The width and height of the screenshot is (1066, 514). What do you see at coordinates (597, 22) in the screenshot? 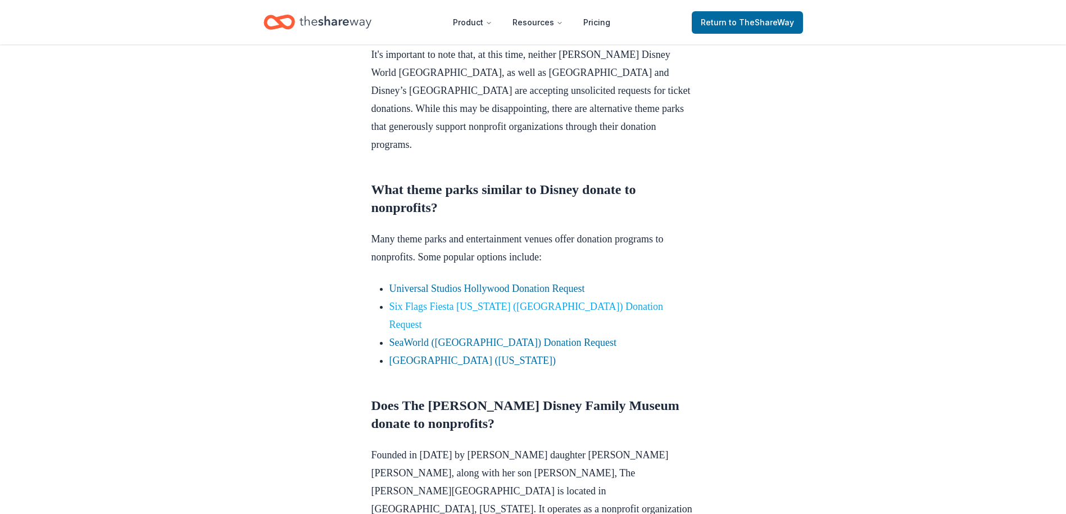
I see `a: Pricing` at bounding box center [597, 22].